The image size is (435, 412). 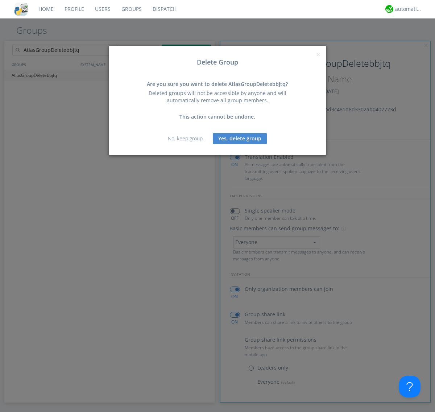 I want to click on button: Yes, delete group, so click(x=240, y=138).